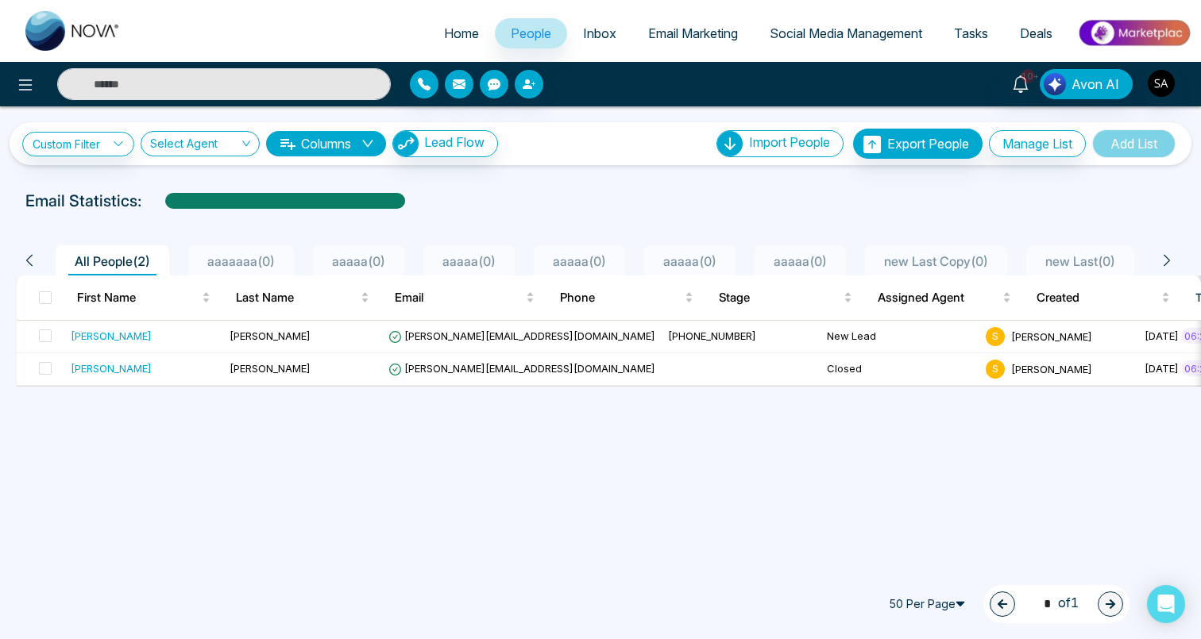 The height and width of the screenshot is (639, 1201). What do you see at coordinates (1080, 261) in the screenshot?
I see `span: new Last ( 0 )` at bounding box center [1080, 261].